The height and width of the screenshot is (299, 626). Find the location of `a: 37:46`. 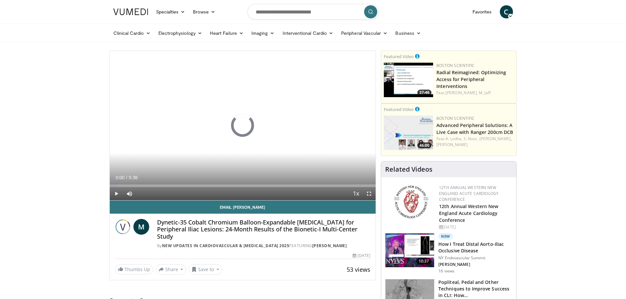

a: 37:46 is located at coordinates (408, 80).